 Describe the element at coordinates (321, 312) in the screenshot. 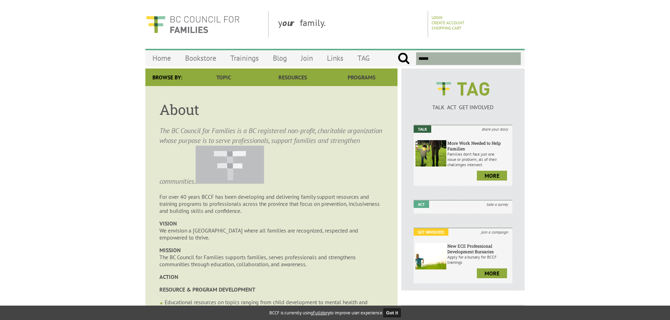

I see `a: Fullstory` at that location.